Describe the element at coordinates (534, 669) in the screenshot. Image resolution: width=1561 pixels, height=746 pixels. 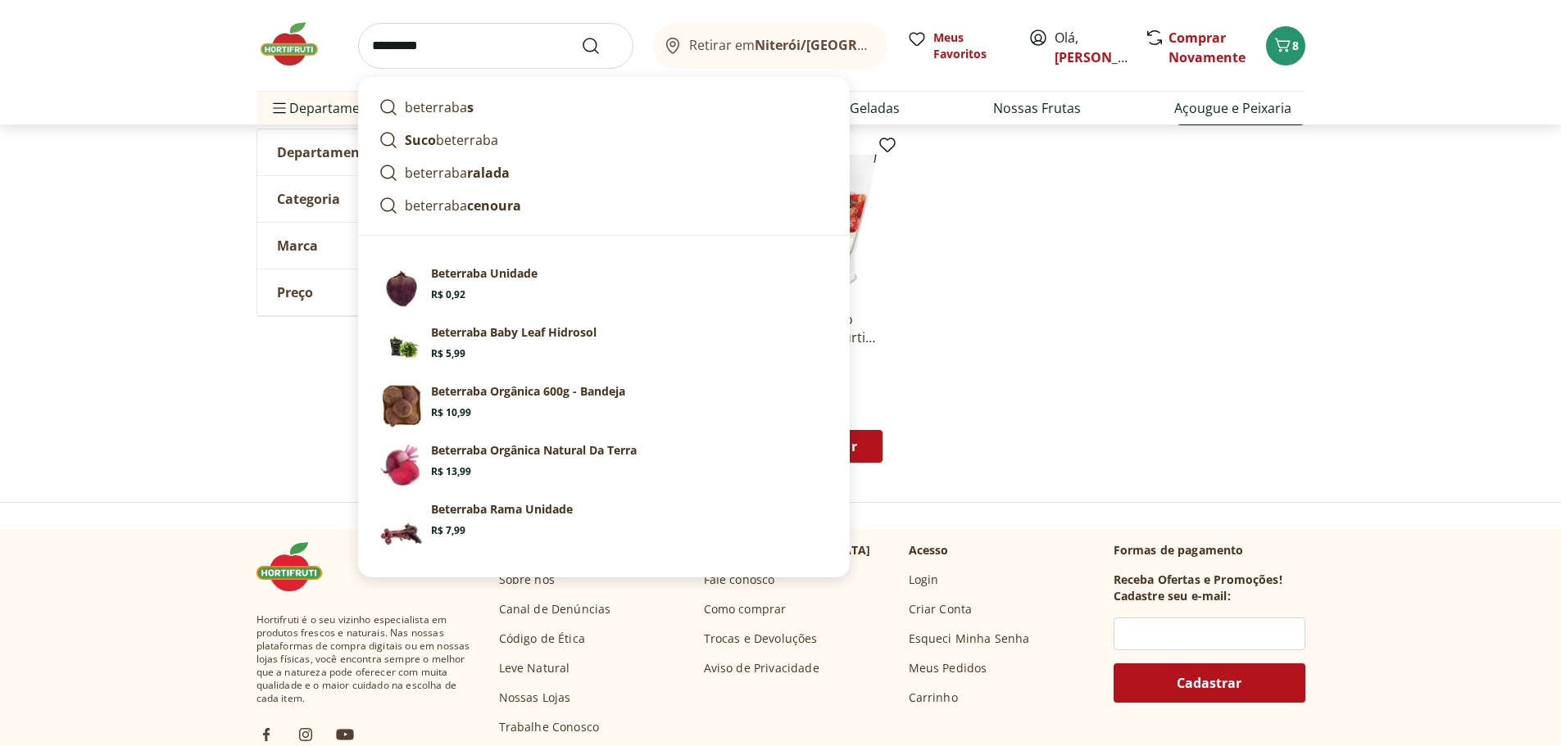
I see `a: Leve Natural` at that location.